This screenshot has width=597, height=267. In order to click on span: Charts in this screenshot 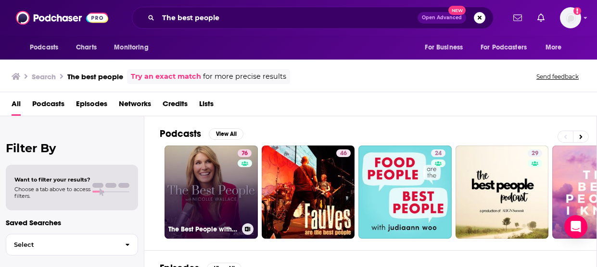, I will do `click(86, 48)`.